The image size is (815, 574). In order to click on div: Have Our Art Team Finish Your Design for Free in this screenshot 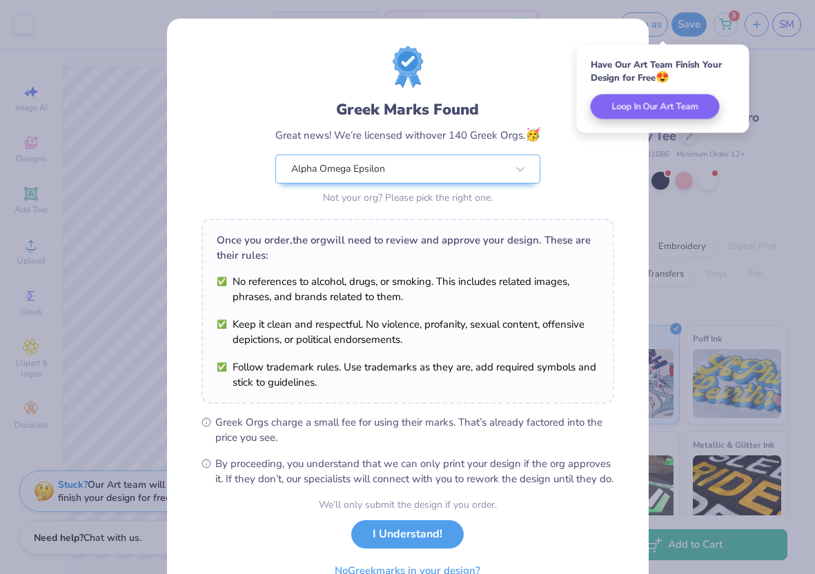, I will do `click(663, 71)`.